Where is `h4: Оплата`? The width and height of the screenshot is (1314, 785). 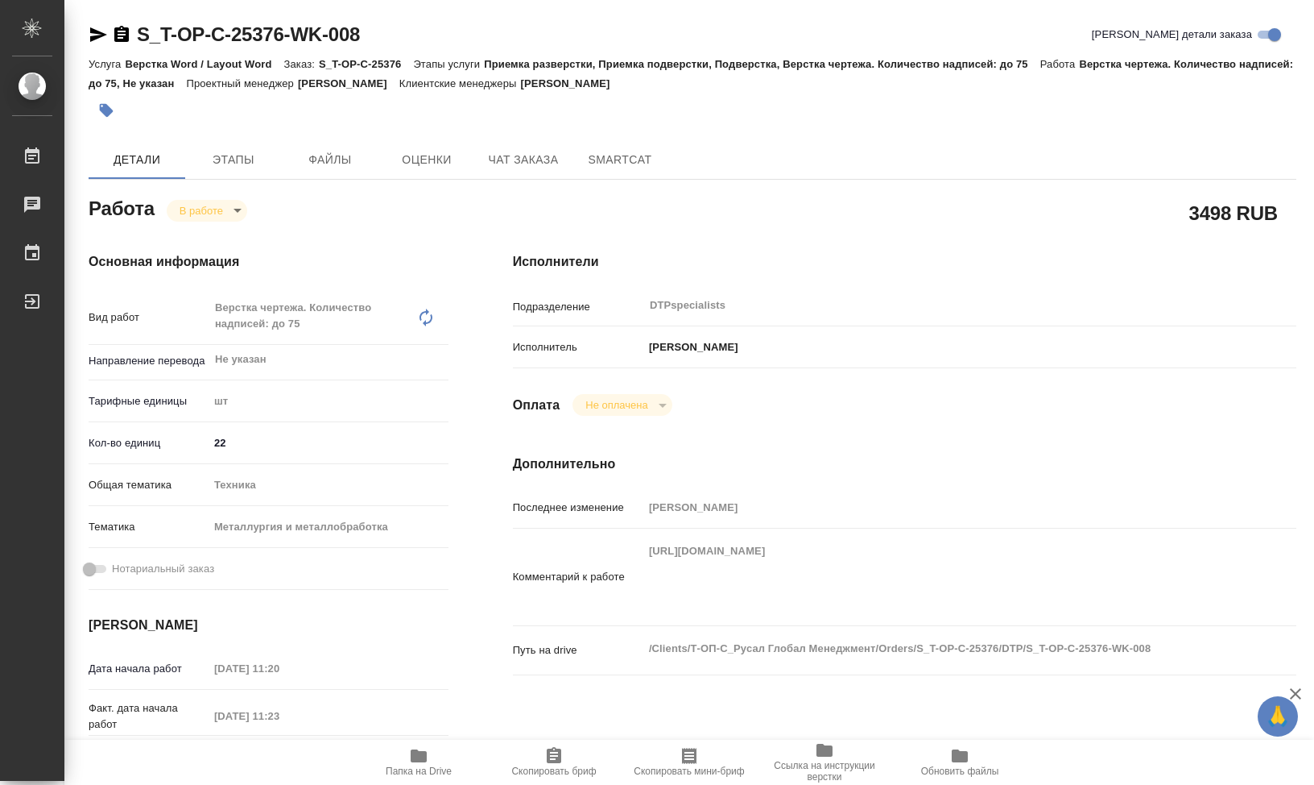 h4: Оплата is located at coordinates (536, 405).